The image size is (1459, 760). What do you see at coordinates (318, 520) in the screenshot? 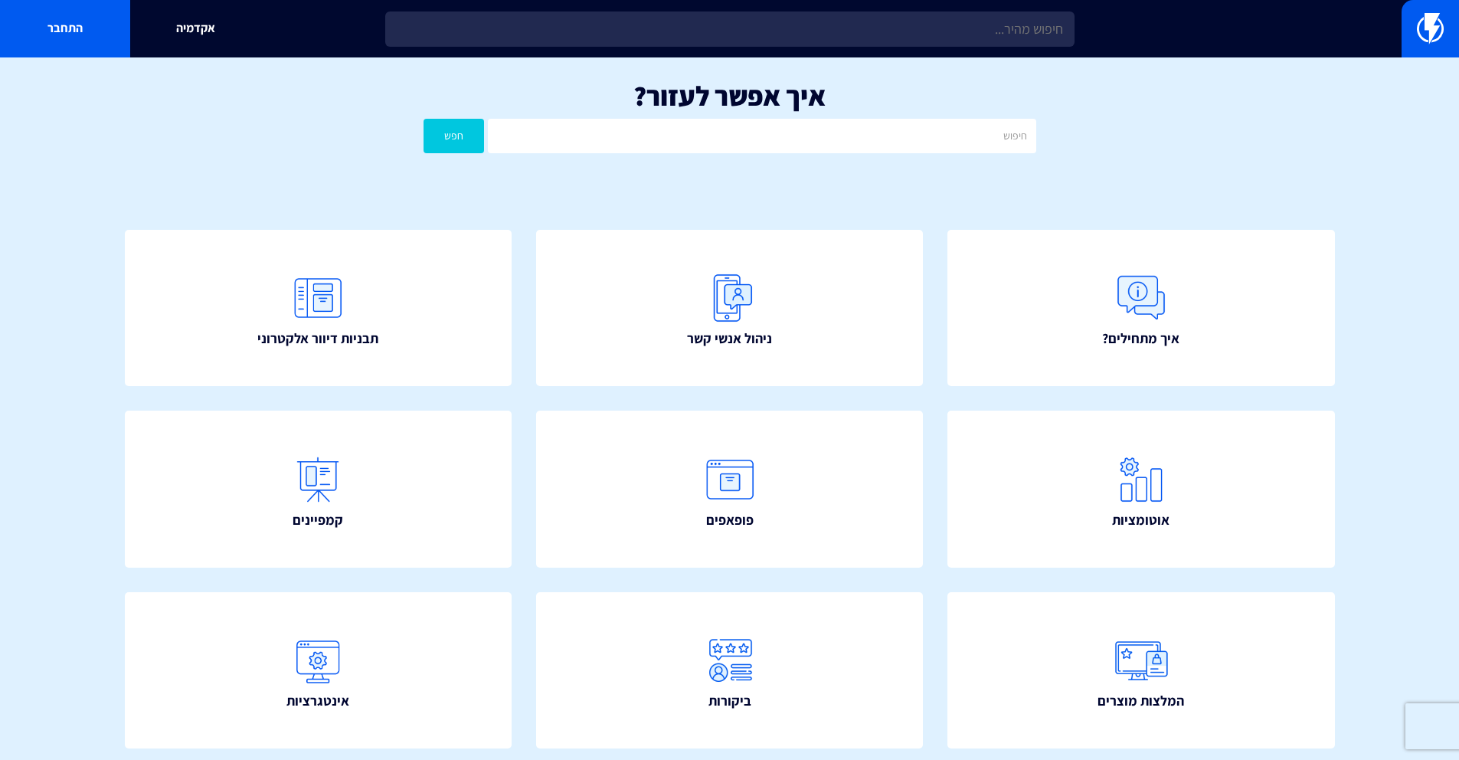
I see `span: קמפיינים` at bounding box center [318, 520].